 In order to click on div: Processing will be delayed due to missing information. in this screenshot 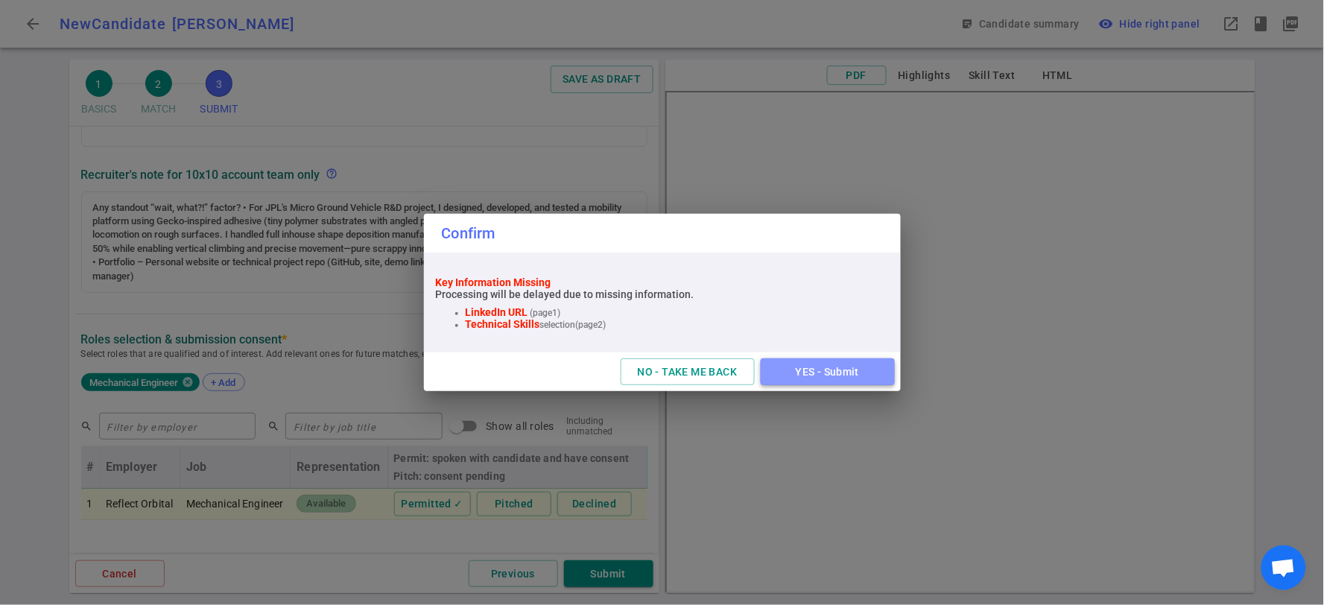, I will do `click(565, 294)`.